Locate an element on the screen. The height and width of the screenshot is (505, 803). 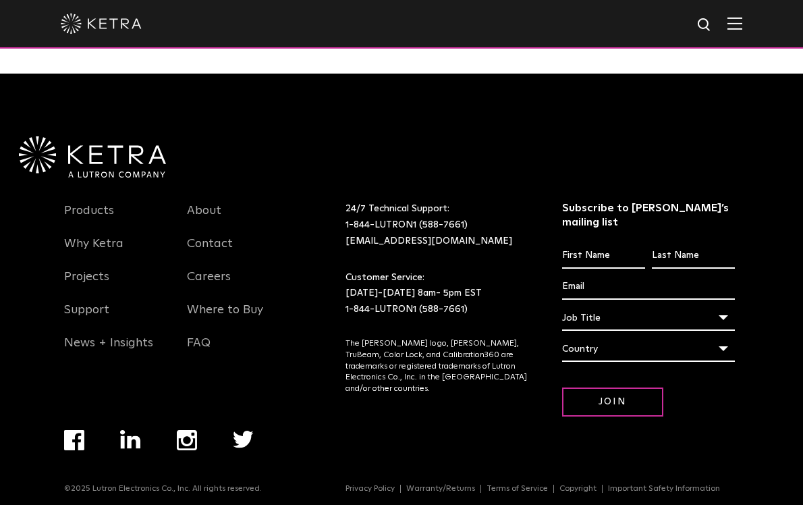
p: ©2025 Lutron Electronics Co., Inc. All rights reserved. is located at coordinates (163, 489).